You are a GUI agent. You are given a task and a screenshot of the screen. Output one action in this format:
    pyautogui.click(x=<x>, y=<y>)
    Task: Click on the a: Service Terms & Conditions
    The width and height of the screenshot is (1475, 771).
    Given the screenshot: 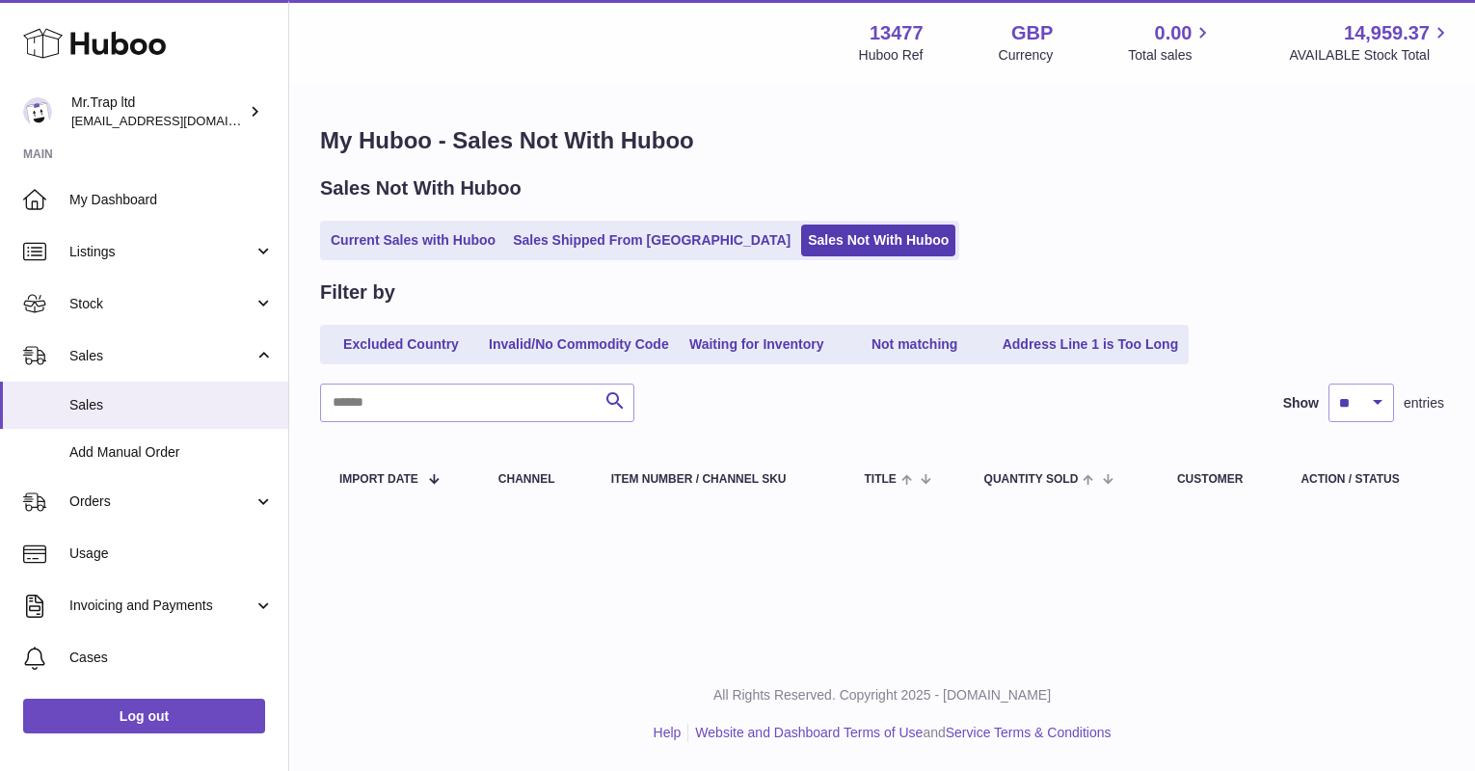 What is the action you would take?
    pyautogui.click(x=1029, y=733)
    